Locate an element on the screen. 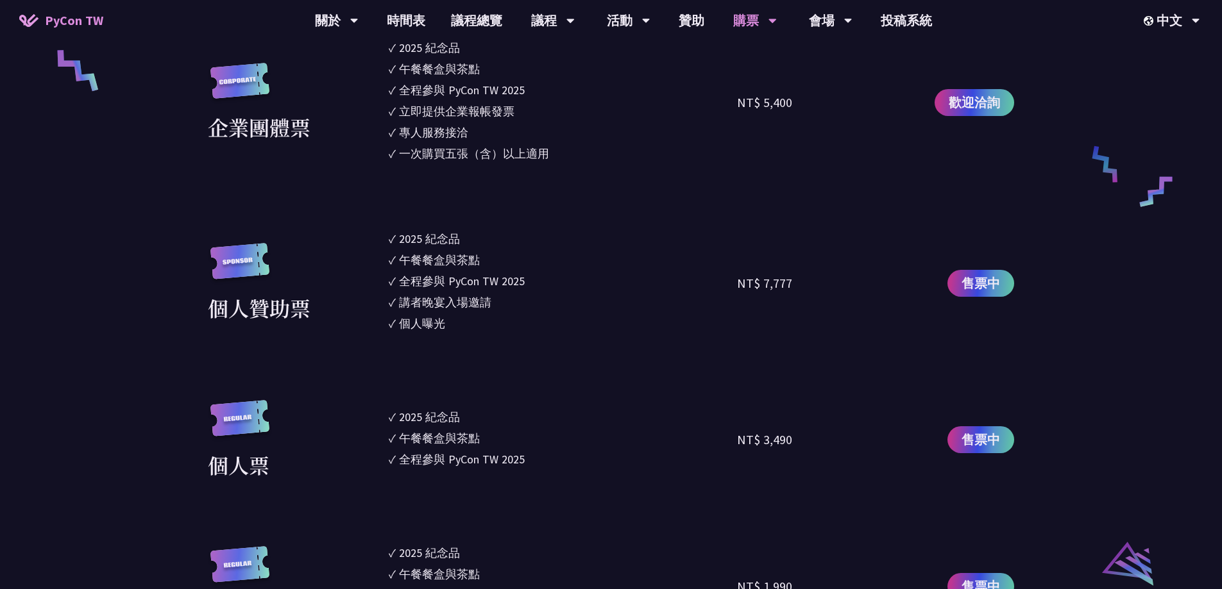  div: 立即提供企業報帳發票 is located at coordinates (457, 111).